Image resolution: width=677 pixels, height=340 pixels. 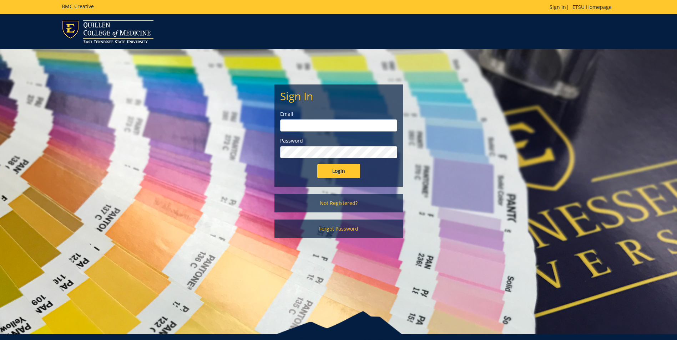 What do you see at coordinates (592, 7) in the screenshot?
I see `a: ETSU Homepage` at bounding box center [592, 7].